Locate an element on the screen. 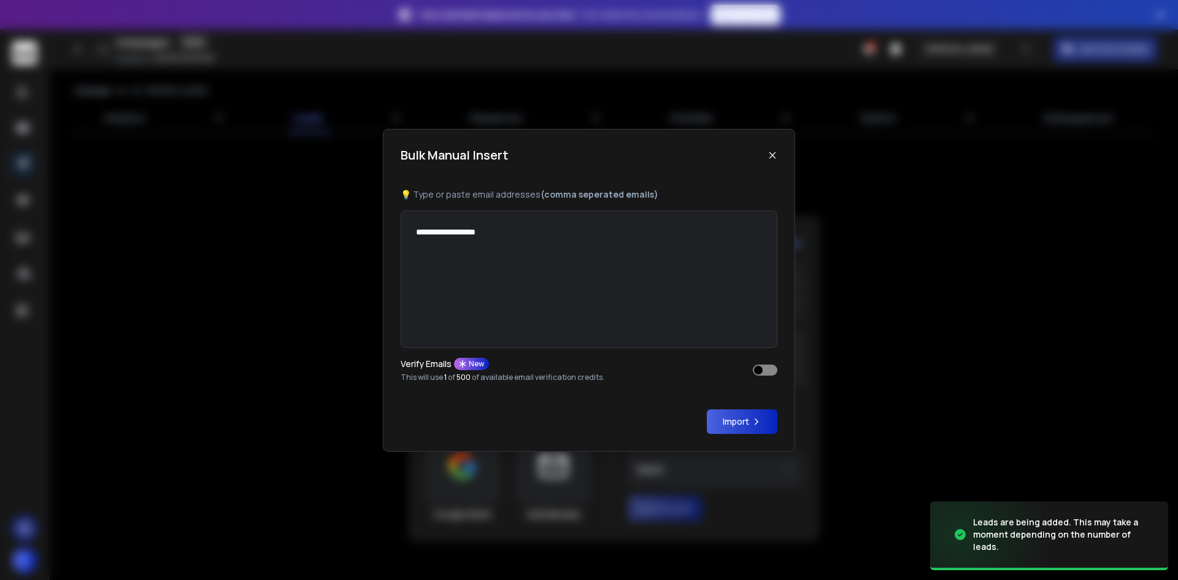  span: 500 is located at coordinates (463, 377).